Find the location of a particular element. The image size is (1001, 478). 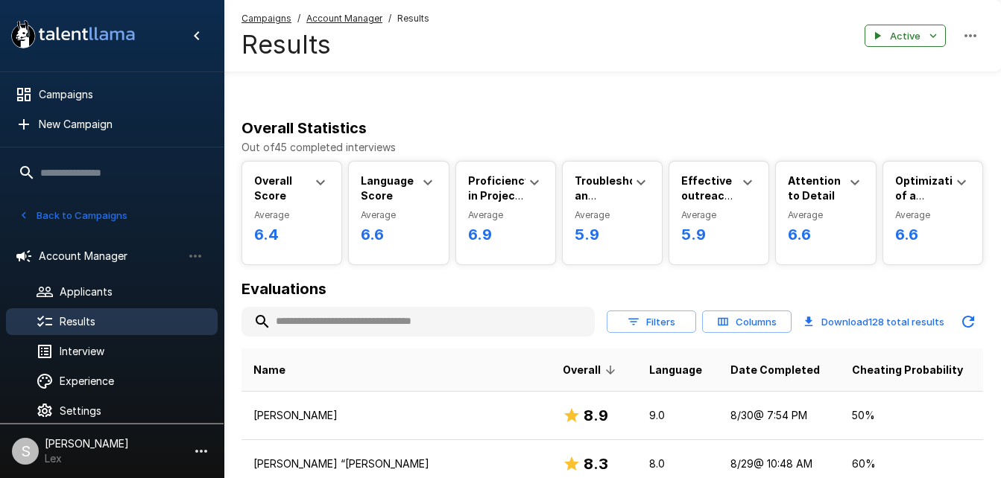

td: 8/30 @ 7:54 PM is located at coordinates (779, 416).